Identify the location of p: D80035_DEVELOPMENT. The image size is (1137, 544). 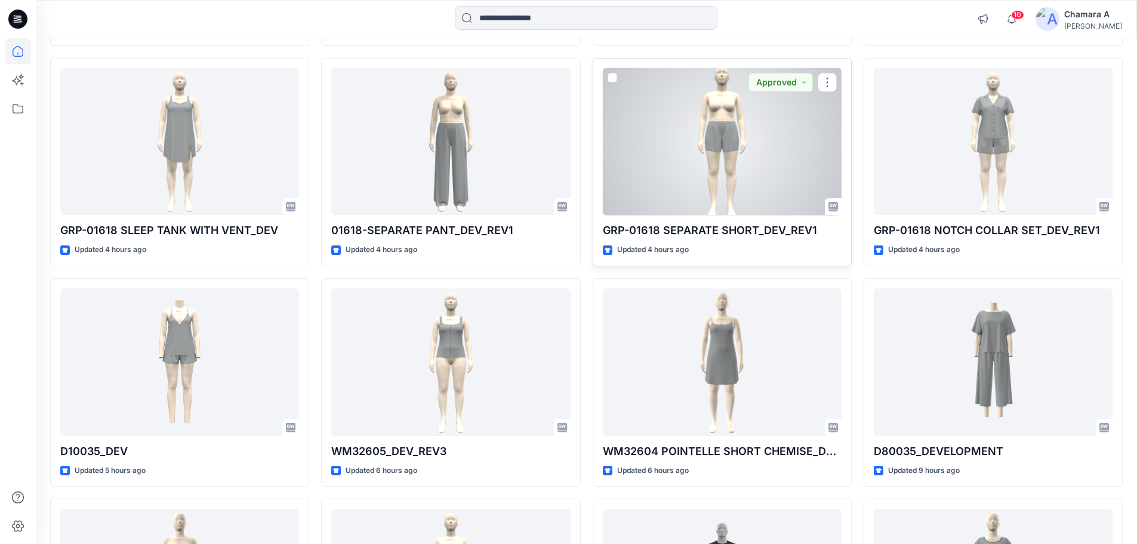
(993, 451).